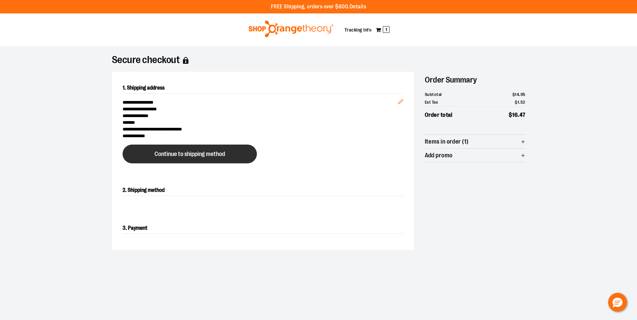 Image resolution: width=637 pixels, height=320 pixels. What do you see at coordinates (358, 30) in the screenshot?
I see `a: Tracking Info` at bounding box center [358, 30].